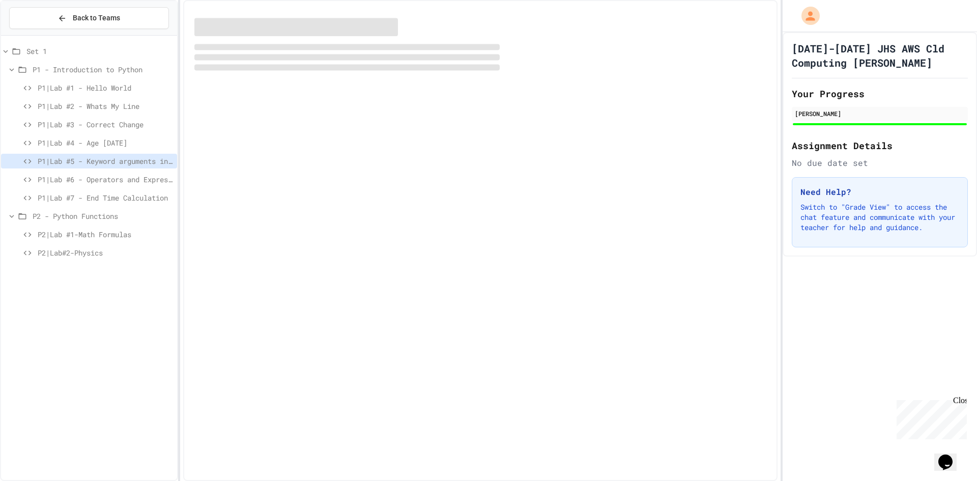 The height and width of the screenshot is (481, 977). I want to click on div: Chat with us now!Close, so click(37, 34).